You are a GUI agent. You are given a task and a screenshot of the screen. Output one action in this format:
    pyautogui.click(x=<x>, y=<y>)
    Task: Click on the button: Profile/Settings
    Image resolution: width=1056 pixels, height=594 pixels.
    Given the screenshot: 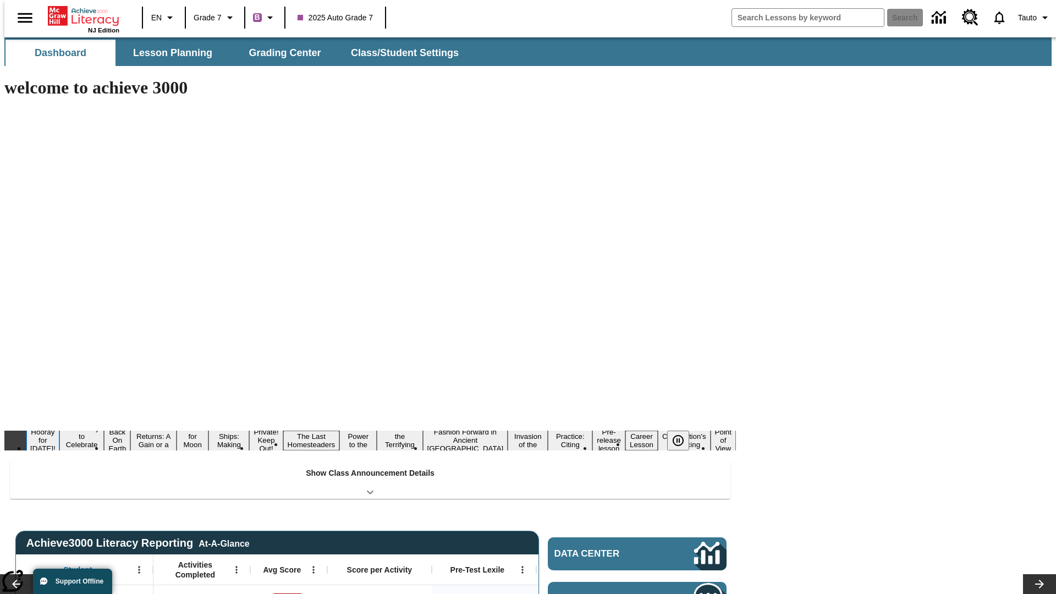 What is the action you would take?
    pyautogui.click(x=1034, y=18)
    